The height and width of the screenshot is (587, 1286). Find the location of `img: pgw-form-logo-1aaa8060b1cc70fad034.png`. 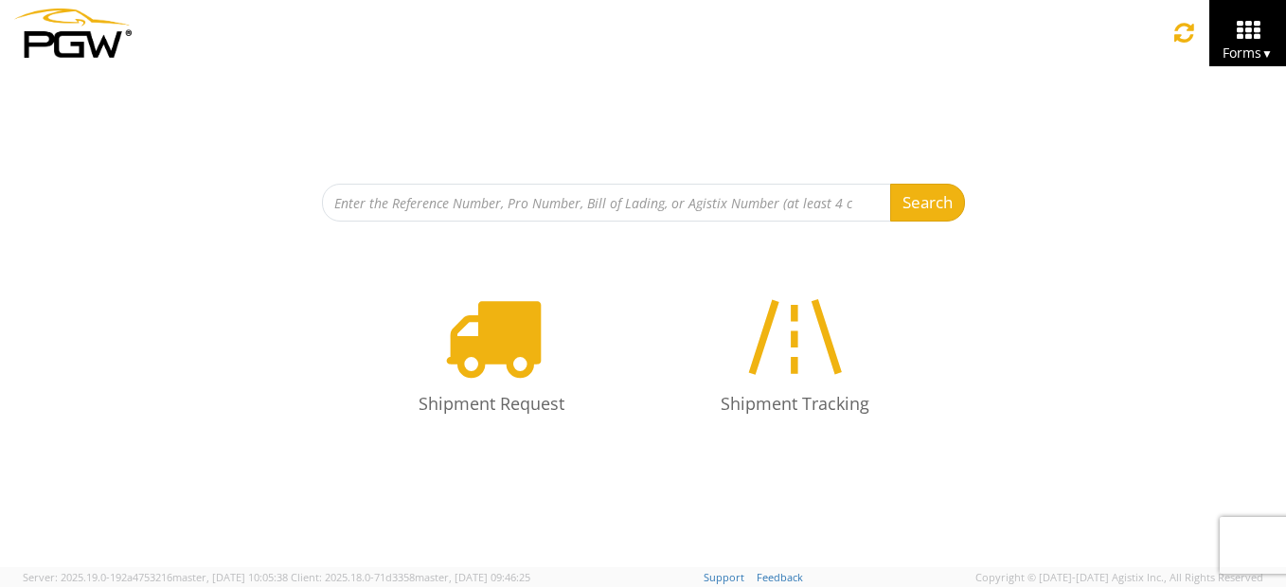

img: pgw-form-logo-1aaa8060b1cc70fad034.png is located at coordinates (73, 33).